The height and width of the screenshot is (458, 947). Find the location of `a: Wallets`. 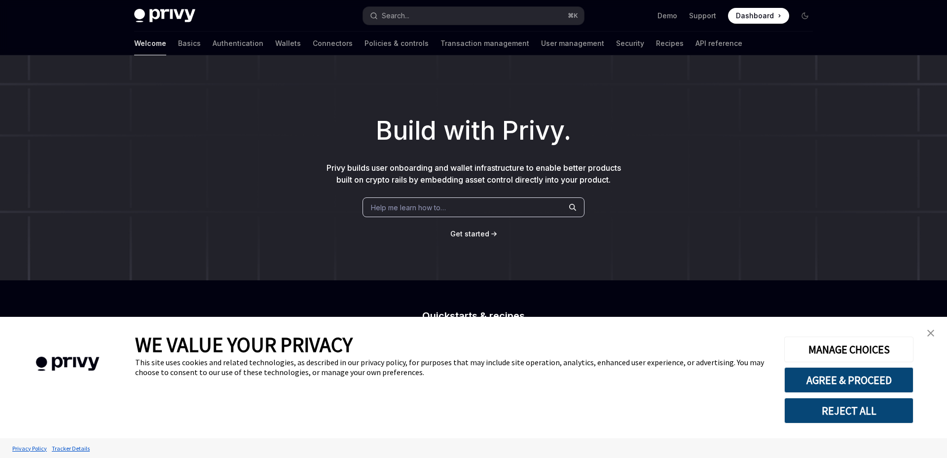

a: Wallets is located at coordinates (288, 43).